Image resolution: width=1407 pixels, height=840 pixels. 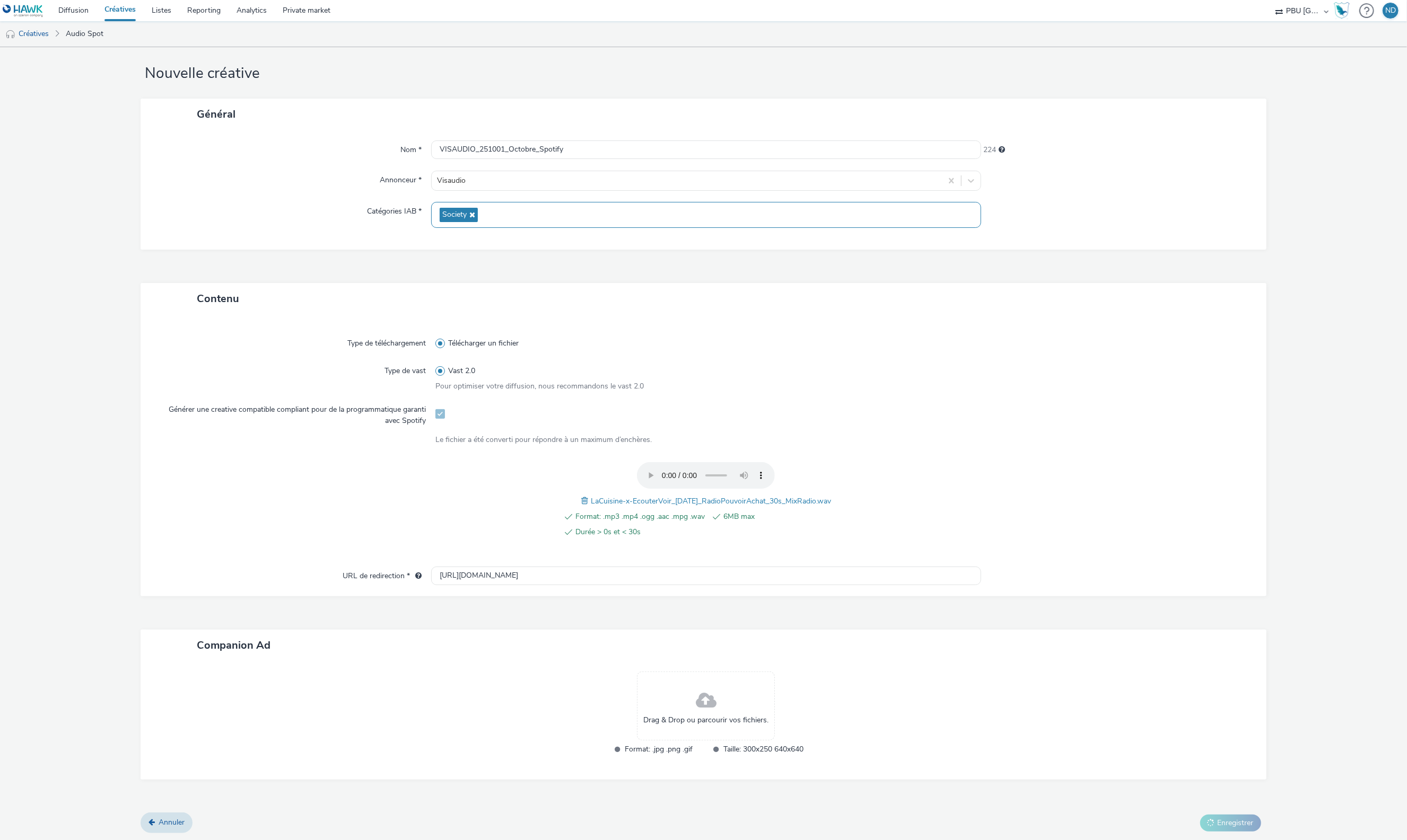 I want to click on span: Format: .jpg .png .gif, so click(x=665, y=749).